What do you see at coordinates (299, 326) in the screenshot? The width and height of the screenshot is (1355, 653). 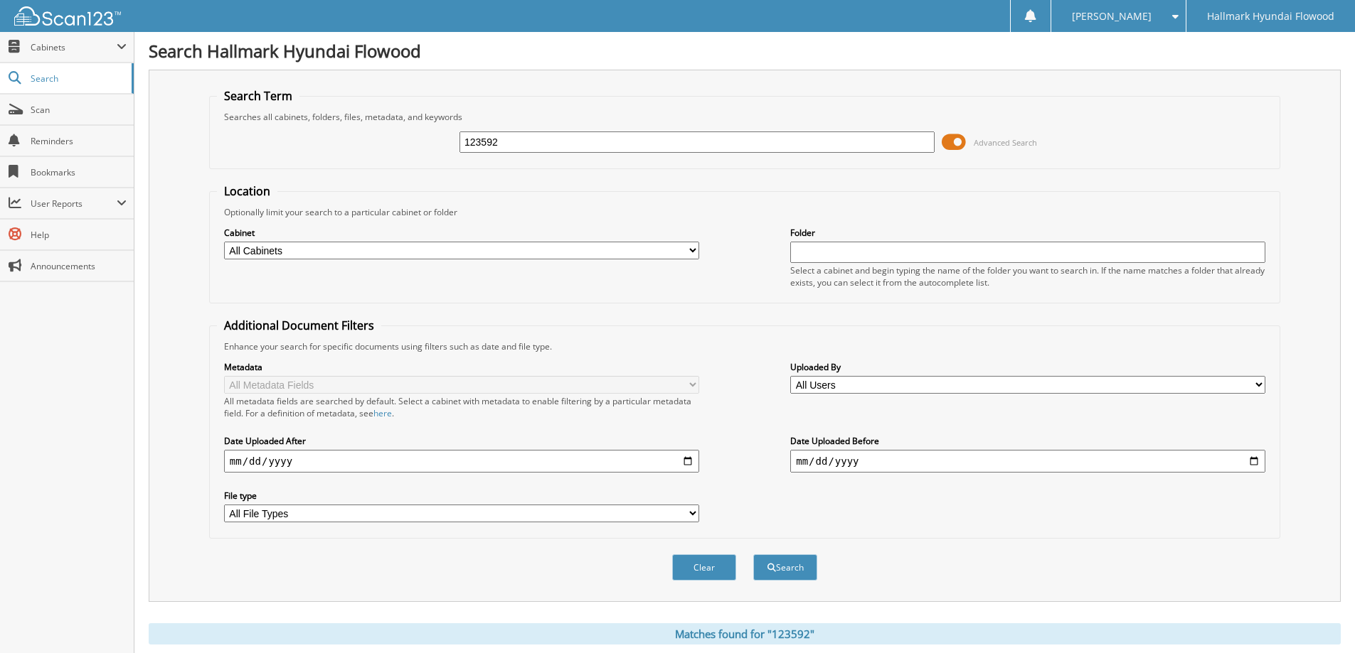 I see `legend: Additional Document Filters` at bounding box center [299, 326].